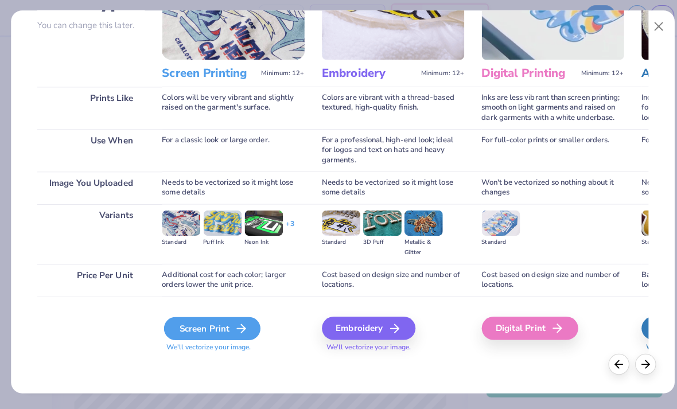 The width and height of the screenshot is (677, 409). What do you see at coordinates (90, 153) in the screenshot?
I see `div: Use When` at bounding box center [90, 153].